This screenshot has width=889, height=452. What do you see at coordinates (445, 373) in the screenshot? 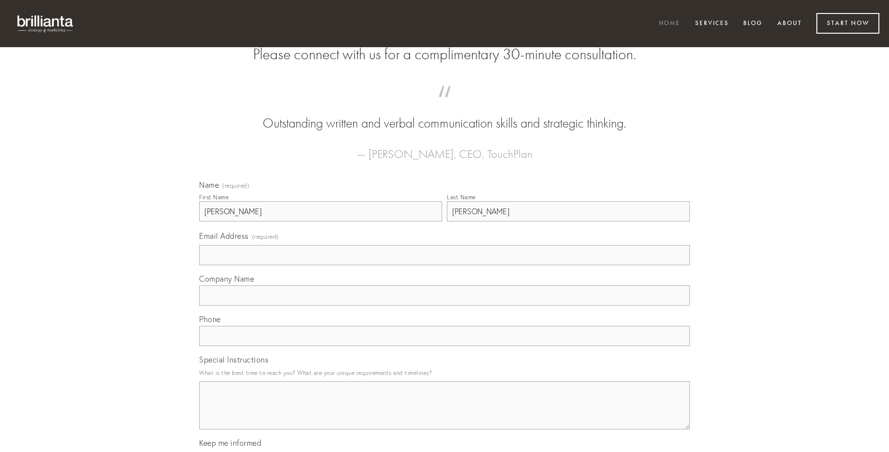
I see `p: What is the best time to reach you? What are your unique requirements and timelines?` at bounding box center [445, 373].